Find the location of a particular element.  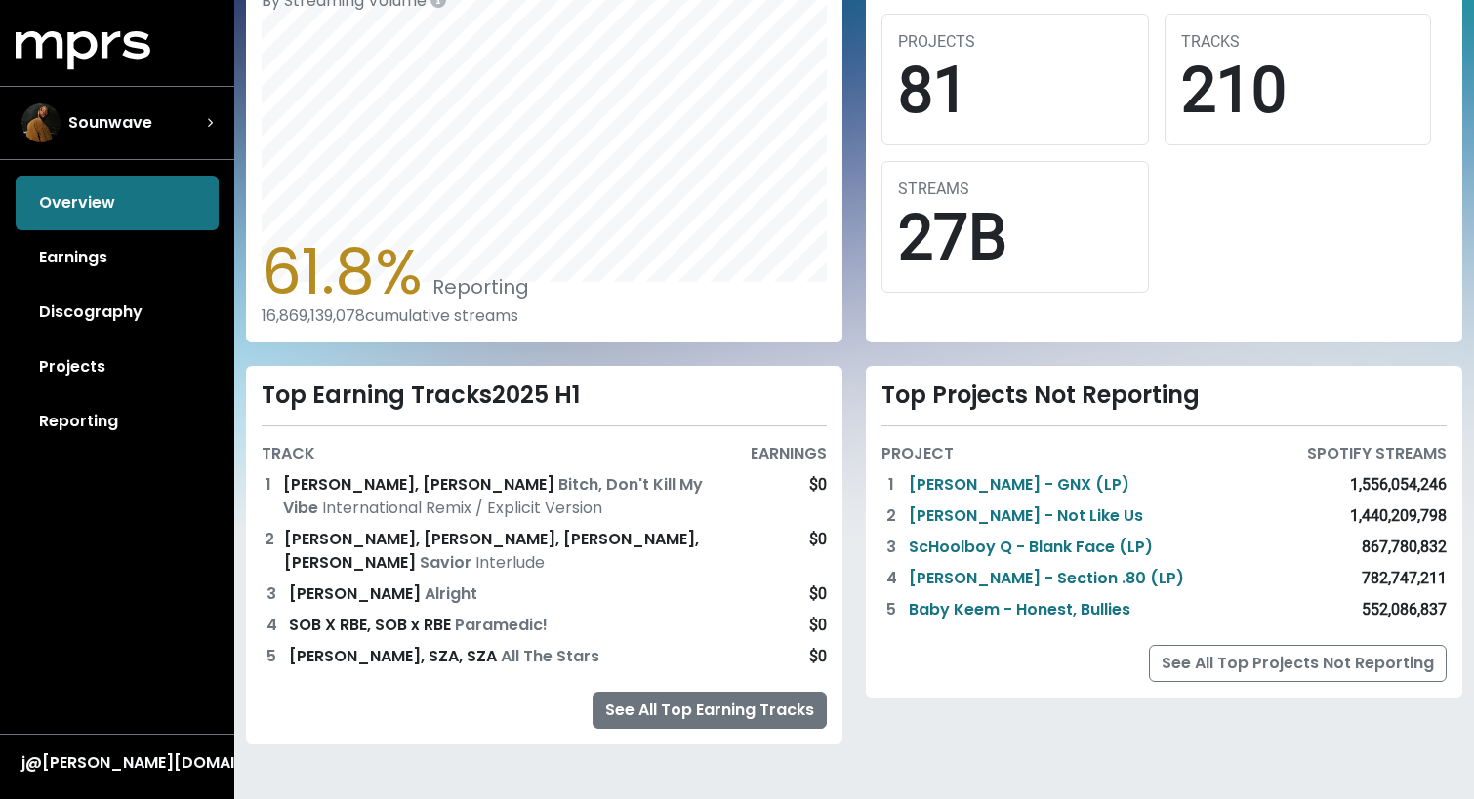

a: Reporting is located at coordinates (117, 422).